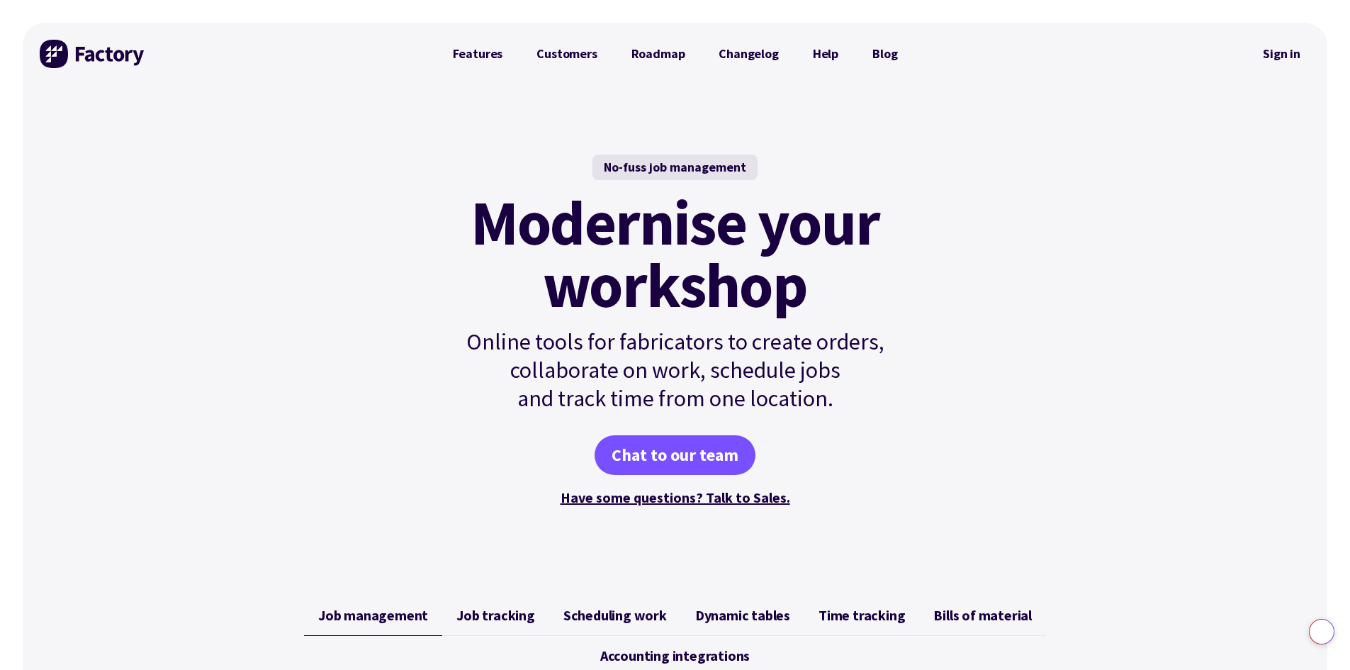 The image size is (1350, 670). I want to click on span: Time tracking, so click(862, 615).